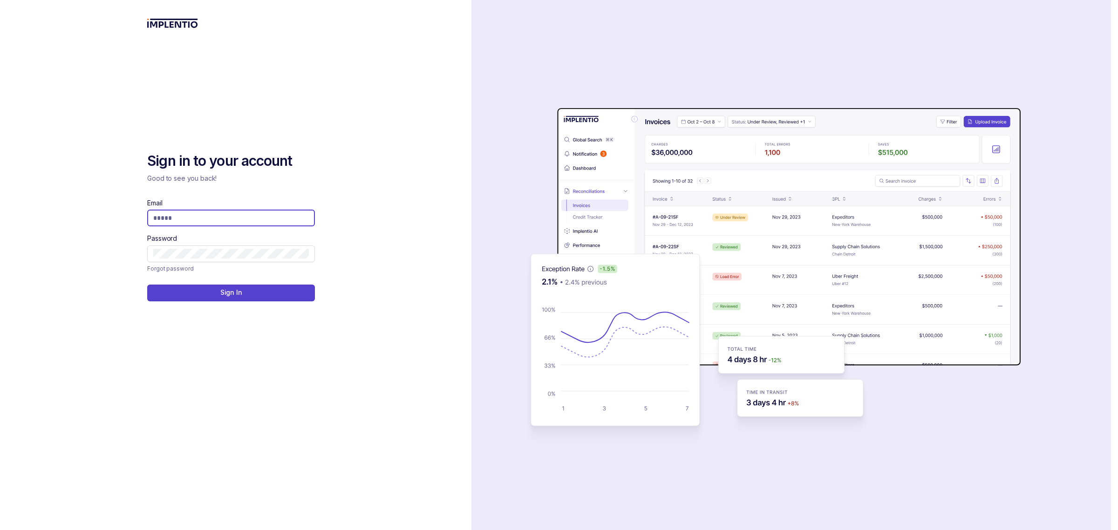  Describe the element at coordinates (231, 161) in the screenshot. I see `h2: Sign in to your account` at that location.